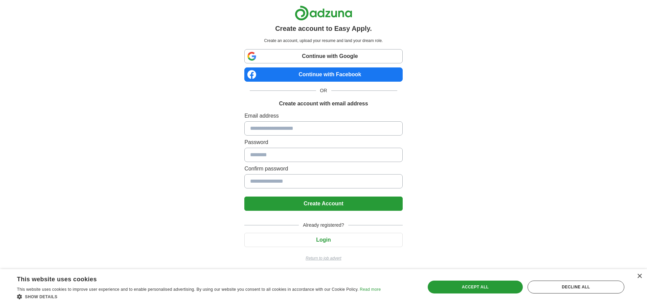 The height and width of the screenshot is (305, 647). What do you see at coordinates (323, 116) in the screenshot?
I see `label: Email address` at bounding box center [323, 116].